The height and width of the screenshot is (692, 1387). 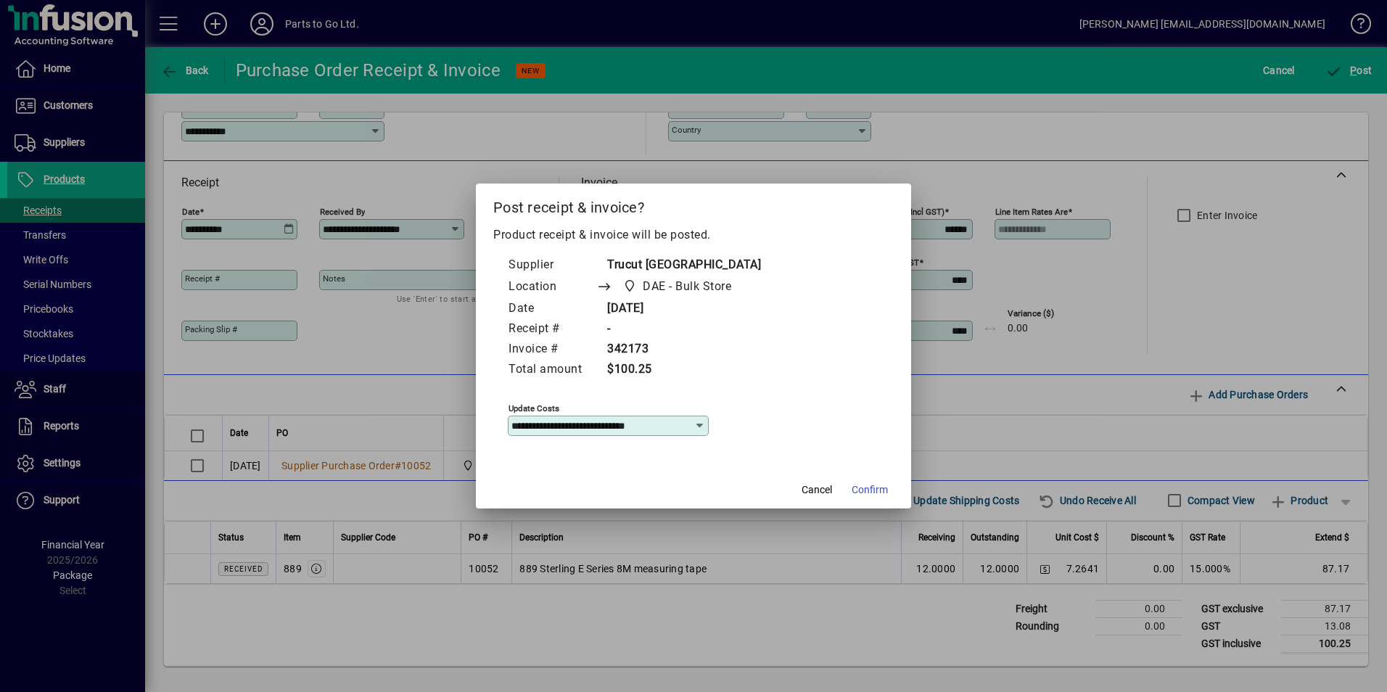 What do you see at coordinates (694, 205) in the screenshot?
I see `h2: Post receipt & invoice?` at bounding box center [694, 205].